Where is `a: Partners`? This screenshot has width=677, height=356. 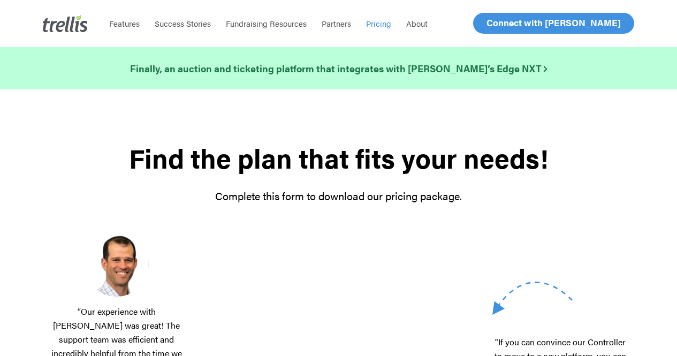 a: Partners is located at coordinates (336, 24).